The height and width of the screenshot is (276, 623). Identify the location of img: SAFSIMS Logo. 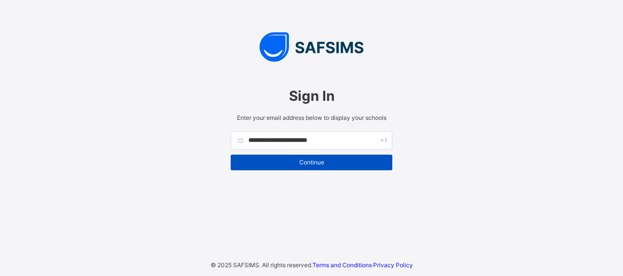
(311, 47).